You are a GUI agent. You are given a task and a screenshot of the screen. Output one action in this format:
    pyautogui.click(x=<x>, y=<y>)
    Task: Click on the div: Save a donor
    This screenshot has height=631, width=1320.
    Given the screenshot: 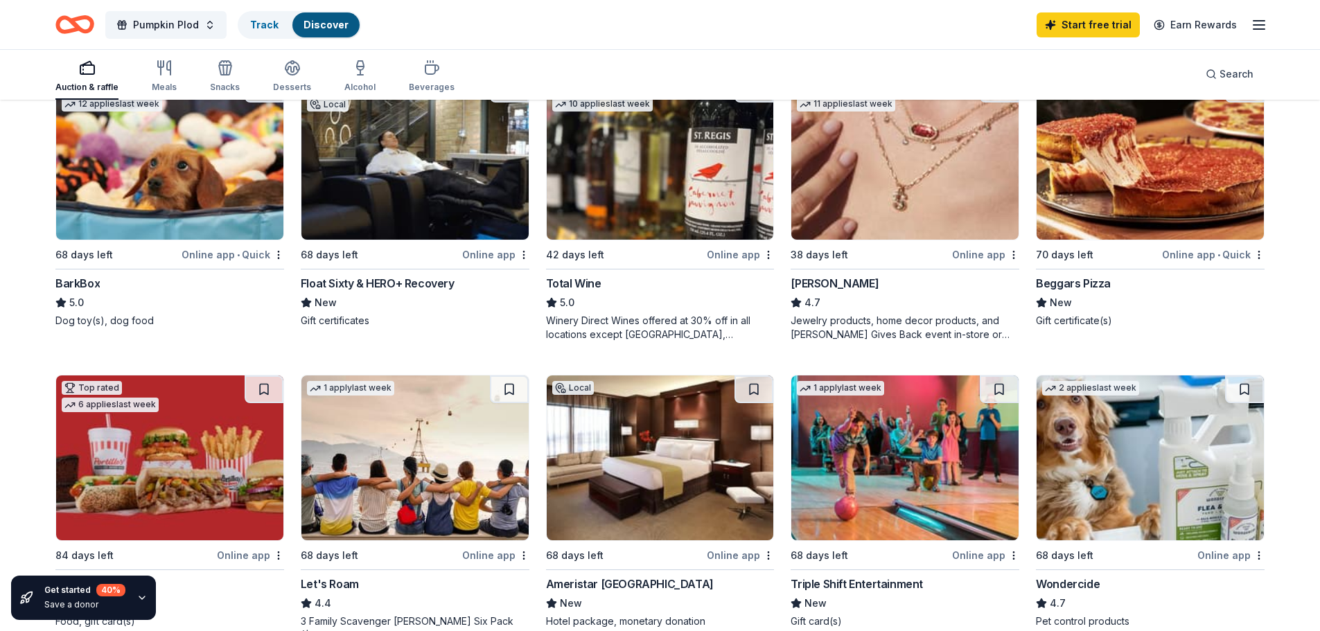 What is the action you would take?
    pyautogui.click(x=85, y=605)
    